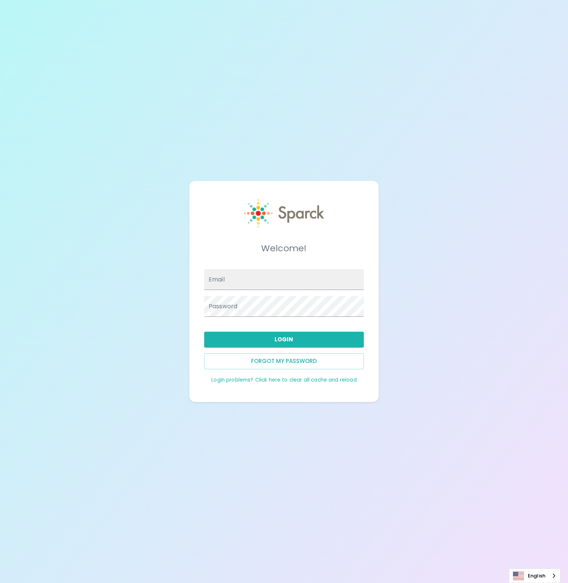  What do you see at coordinates (284, 213) in the screenshot?
I see `img: Sparck logo` at bounding box center [284, 213].